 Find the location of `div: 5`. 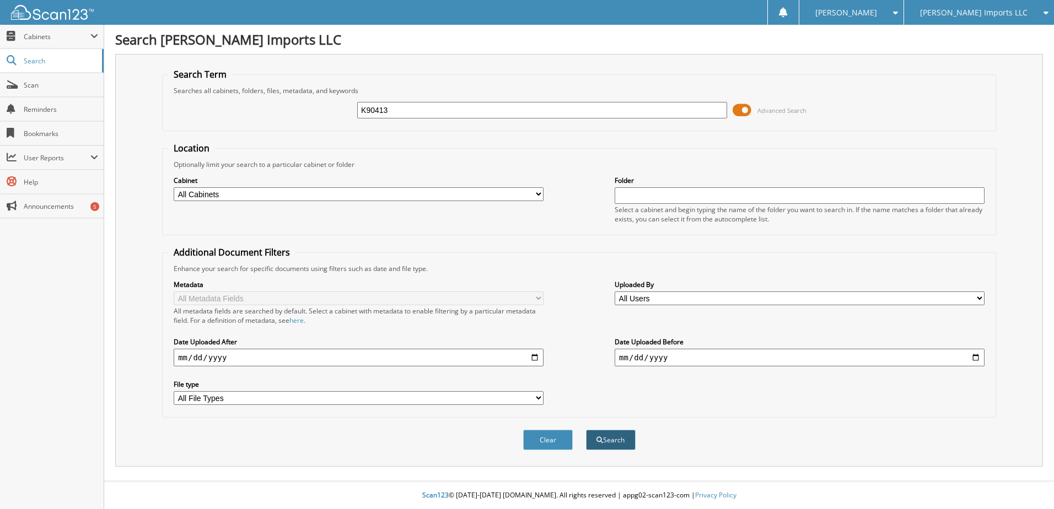

div: 5 is located at coordinates (95, 207).